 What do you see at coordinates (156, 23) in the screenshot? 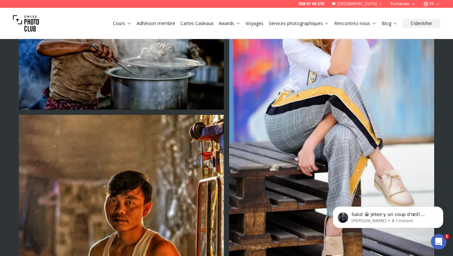
I see `a: Adhésion membre` at bounding box center [156, 23].